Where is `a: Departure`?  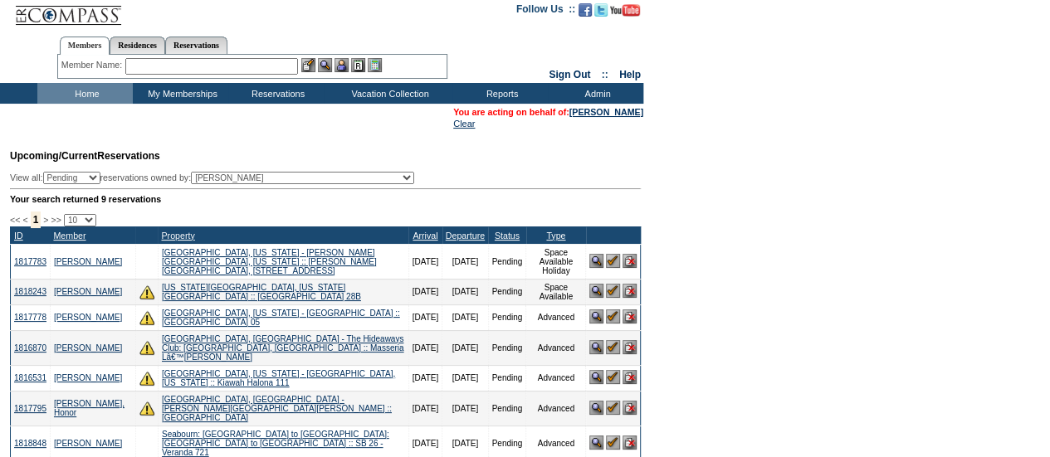
a: Departure is located at coordinates (465, 236).